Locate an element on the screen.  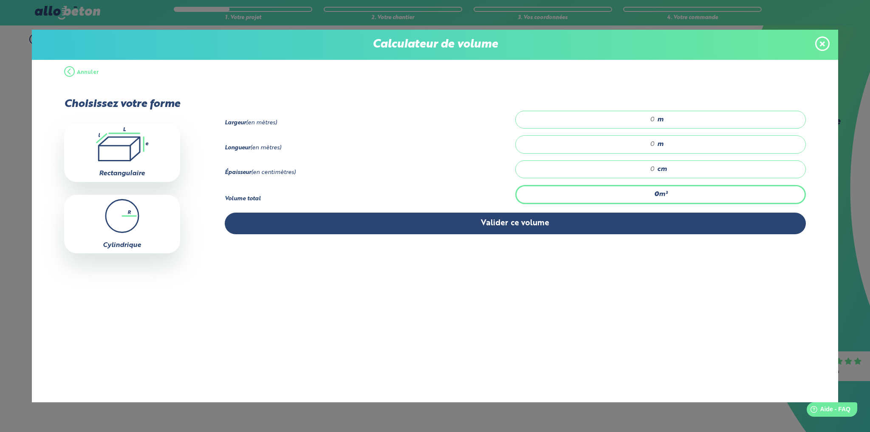
label: Rectangulaire is located at coordinates (122, 174).